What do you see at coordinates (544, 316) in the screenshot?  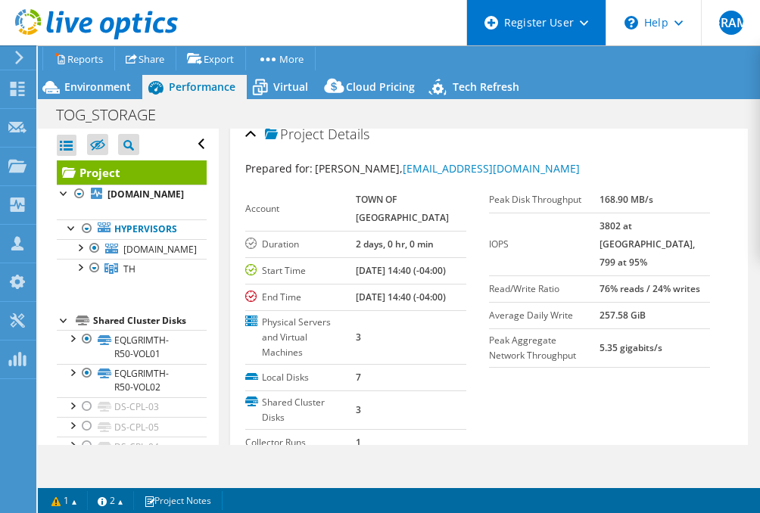 I see `label: Average Daily Write` at bounding box center [544, 316].